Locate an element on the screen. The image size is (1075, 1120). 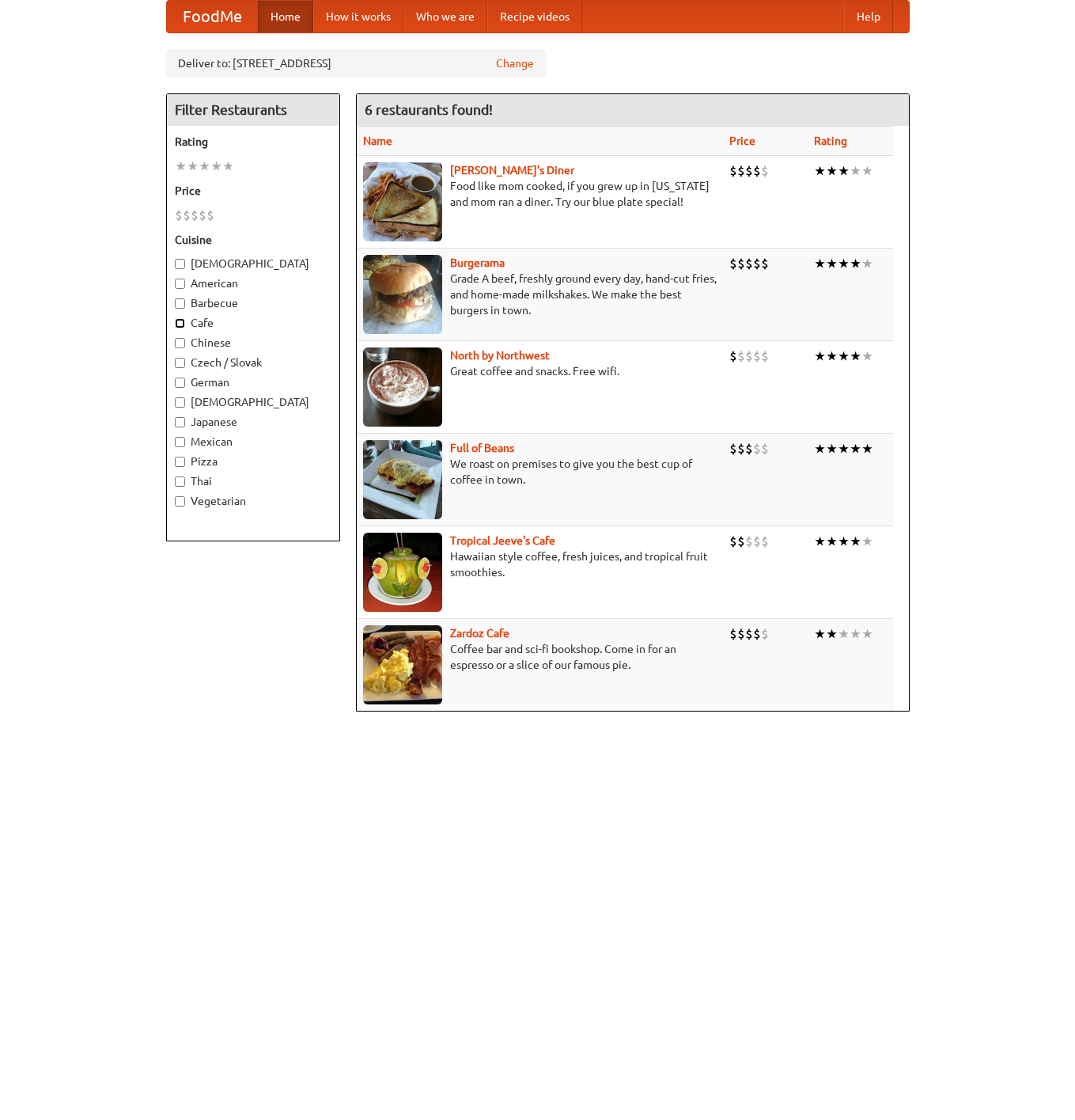
img: north.jpg is located at coordinates (402, 387).